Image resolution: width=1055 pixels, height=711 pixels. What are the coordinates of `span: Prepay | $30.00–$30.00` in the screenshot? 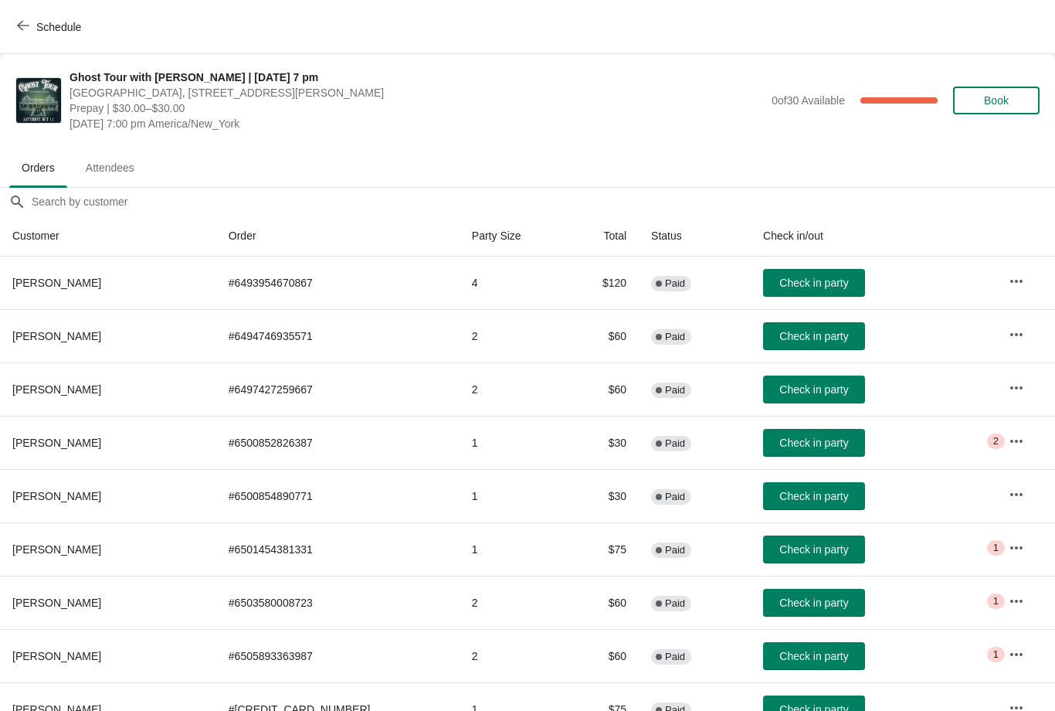 It's located at (416, 108).